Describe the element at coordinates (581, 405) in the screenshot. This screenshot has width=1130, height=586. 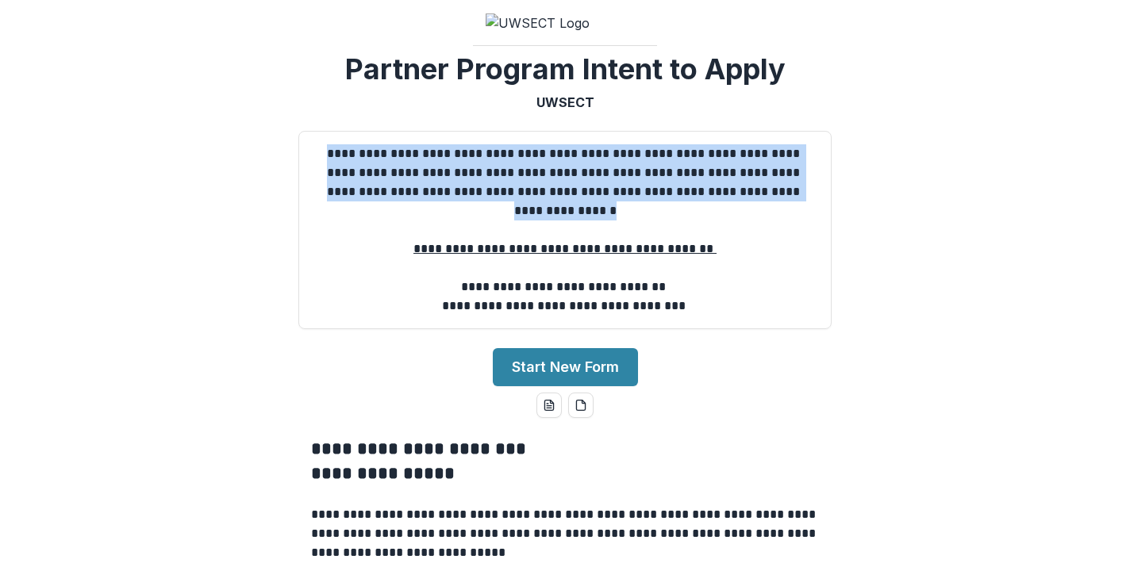
I see `button: pdf-download` at that location.